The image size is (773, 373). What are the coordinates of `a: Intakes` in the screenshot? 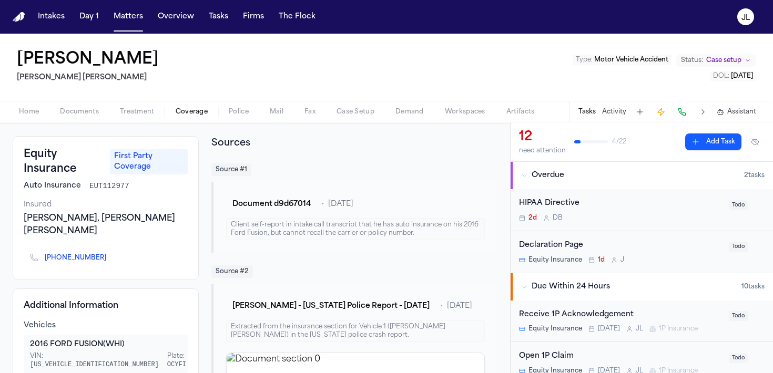 It's located at (51, 17).